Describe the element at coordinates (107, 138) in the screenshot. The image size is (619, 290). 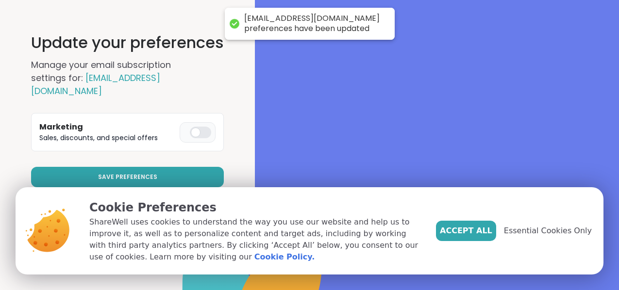
I see `p: Sales, discounts, and special offers` at that location.